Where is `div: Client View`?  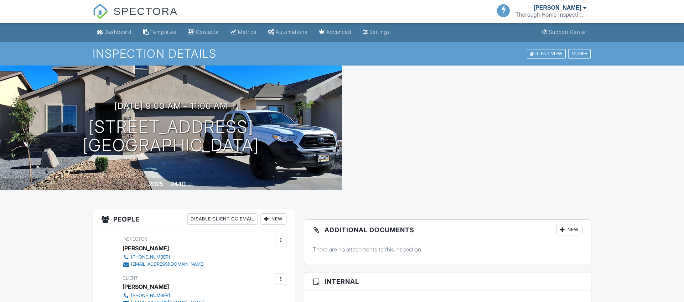
div: Client View is located at coordinates (546, 53).